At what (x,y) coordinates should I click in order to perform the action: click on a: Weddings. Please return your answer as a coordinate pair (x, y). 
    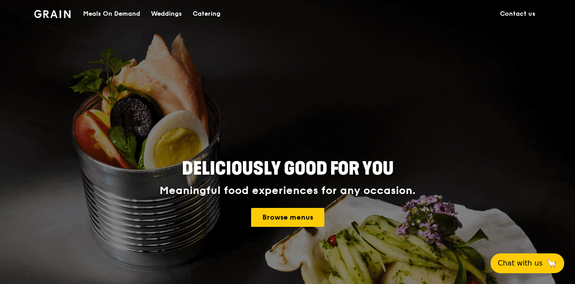
    Looking at the image, I should click on (166, 14).